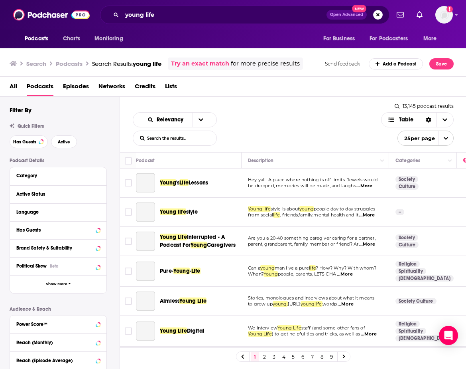  Describe the element at coordinates (407, 179) in the screenshot. I see `a: Society` at that location.